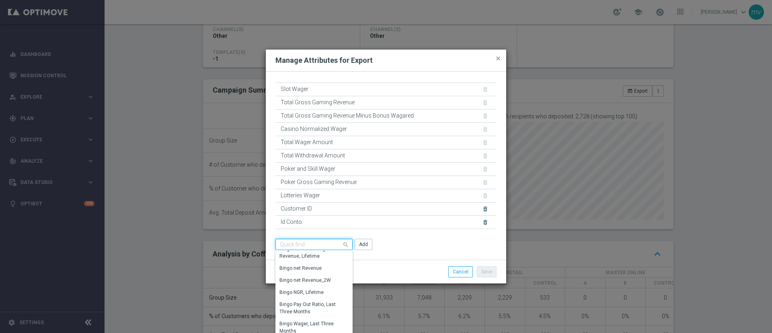 This screenshot has height=333, width=772. Describe the element at coordinates (291, 222) in the screenshot. I see `div: Id Conto` at that location.